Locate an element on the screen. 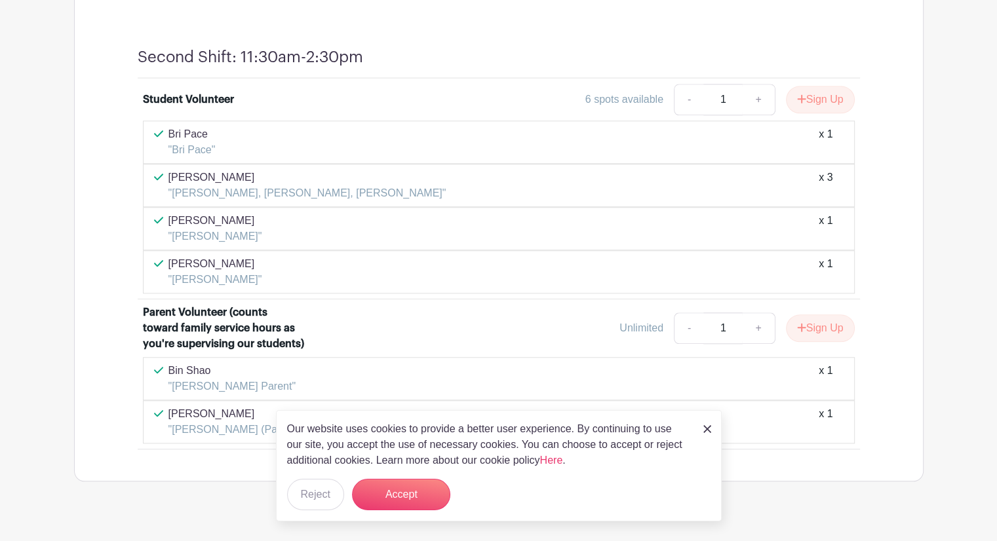  img: close_button-5f87c8562297e5c2d7936805f587ecaba9071eb48480494691a3f1689db116b3.svg is located at coordinates (707, 429).